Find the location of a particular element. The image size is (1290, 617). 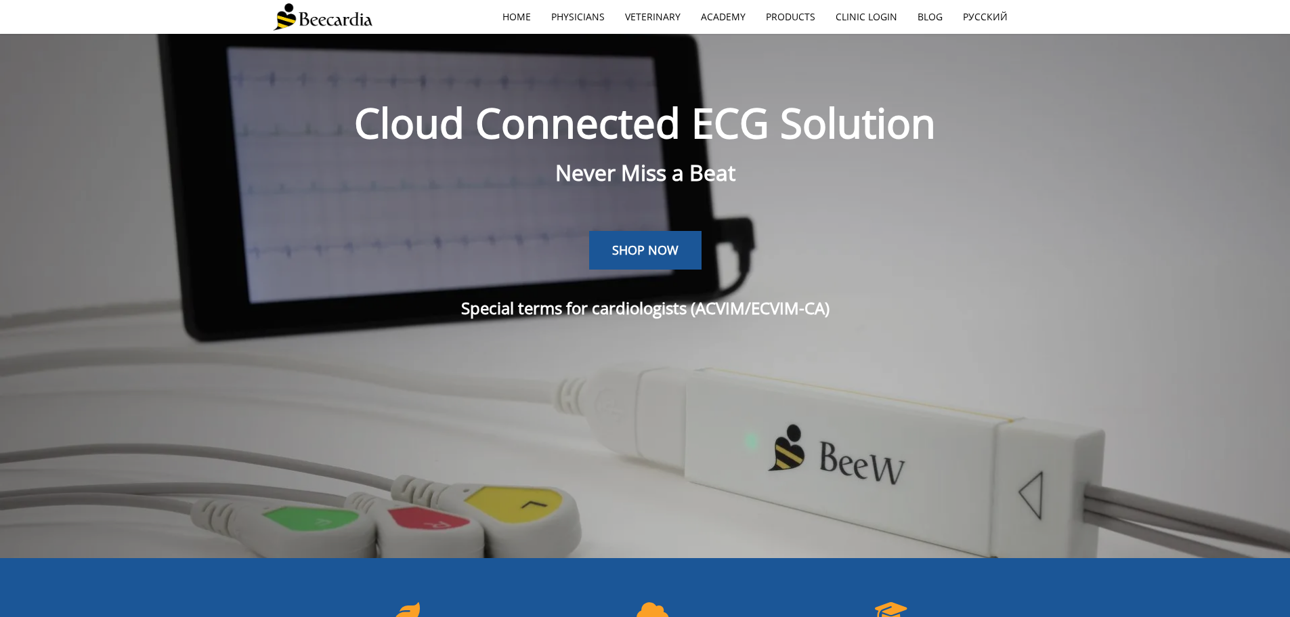

a: Clinic Login is located at coordinates (866, 17).